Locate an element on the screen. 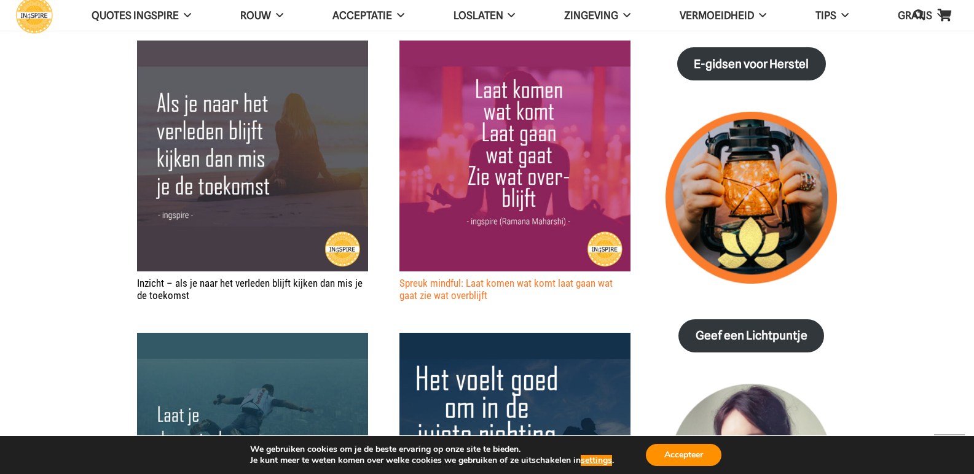 The width and height of the screenshot is (974, 474). a: Het voelt goed om in de juiste richting verdwaald te zijn is located at coordinates (515, 340).